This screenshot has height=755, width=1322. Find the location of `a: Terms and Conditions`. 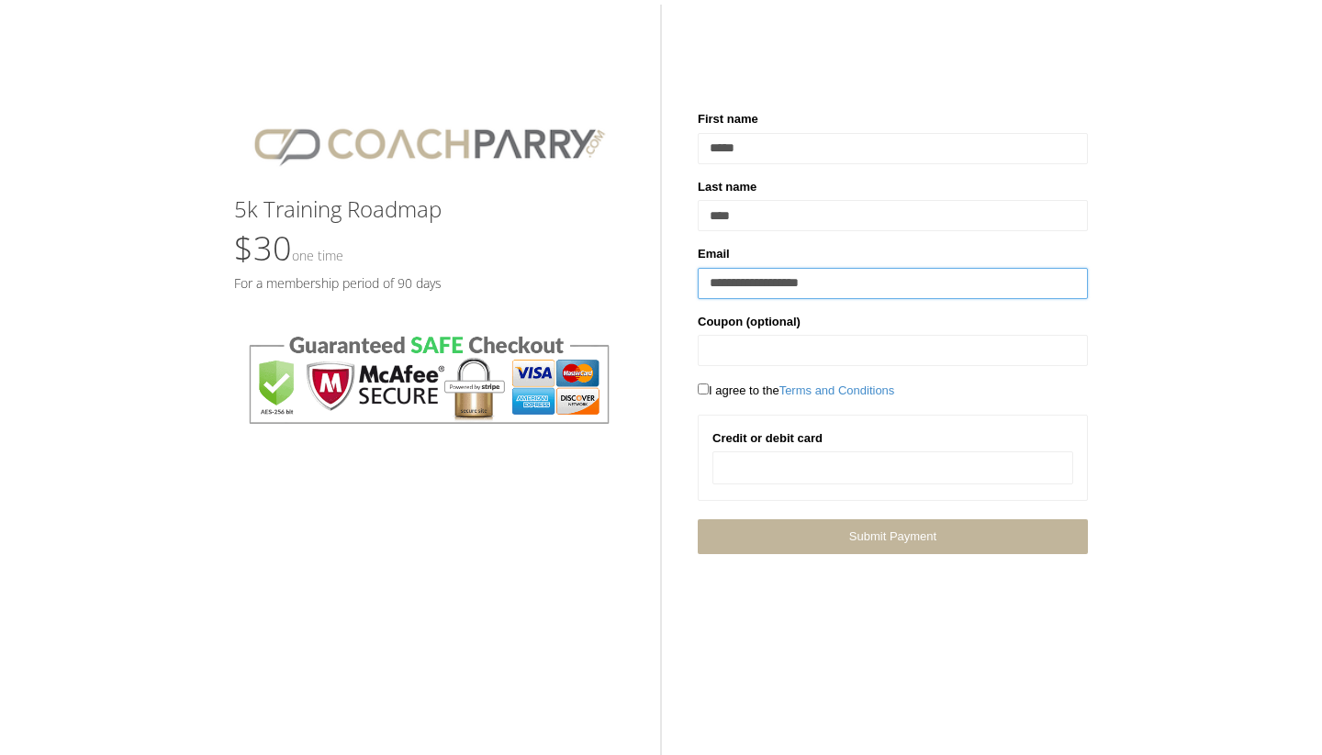

a: Terms and Conditions is located at coordinates (837, 390).